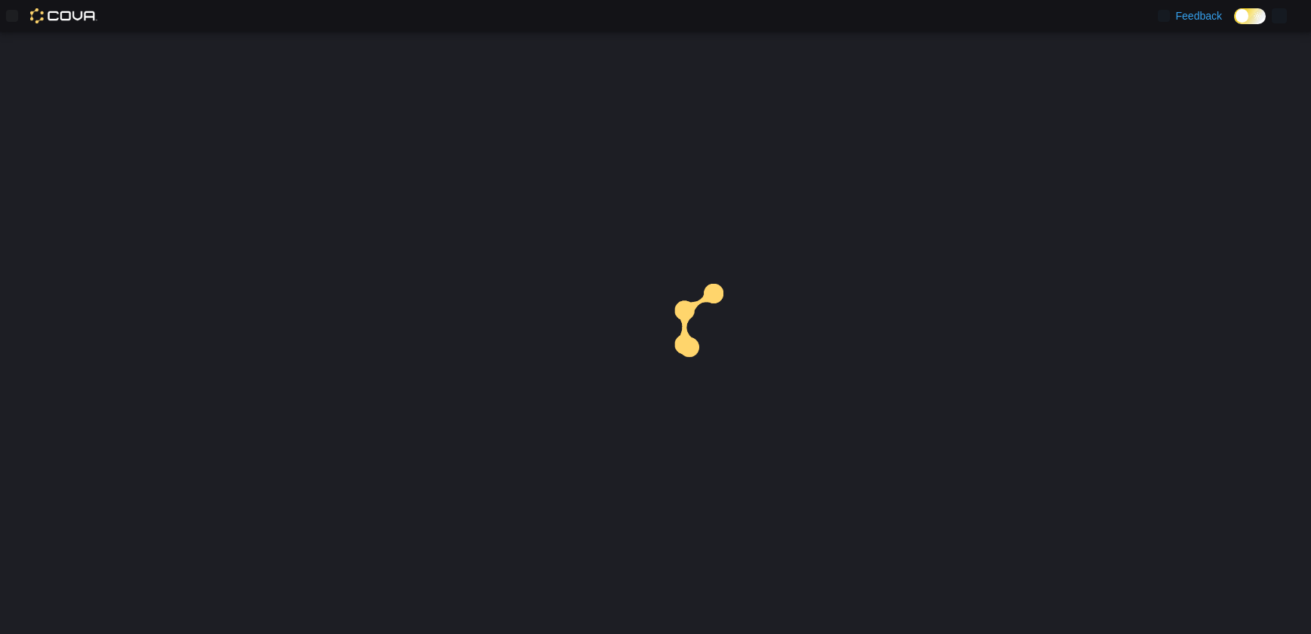  I want to click on span: Dark Mode, so click(1234, 24).